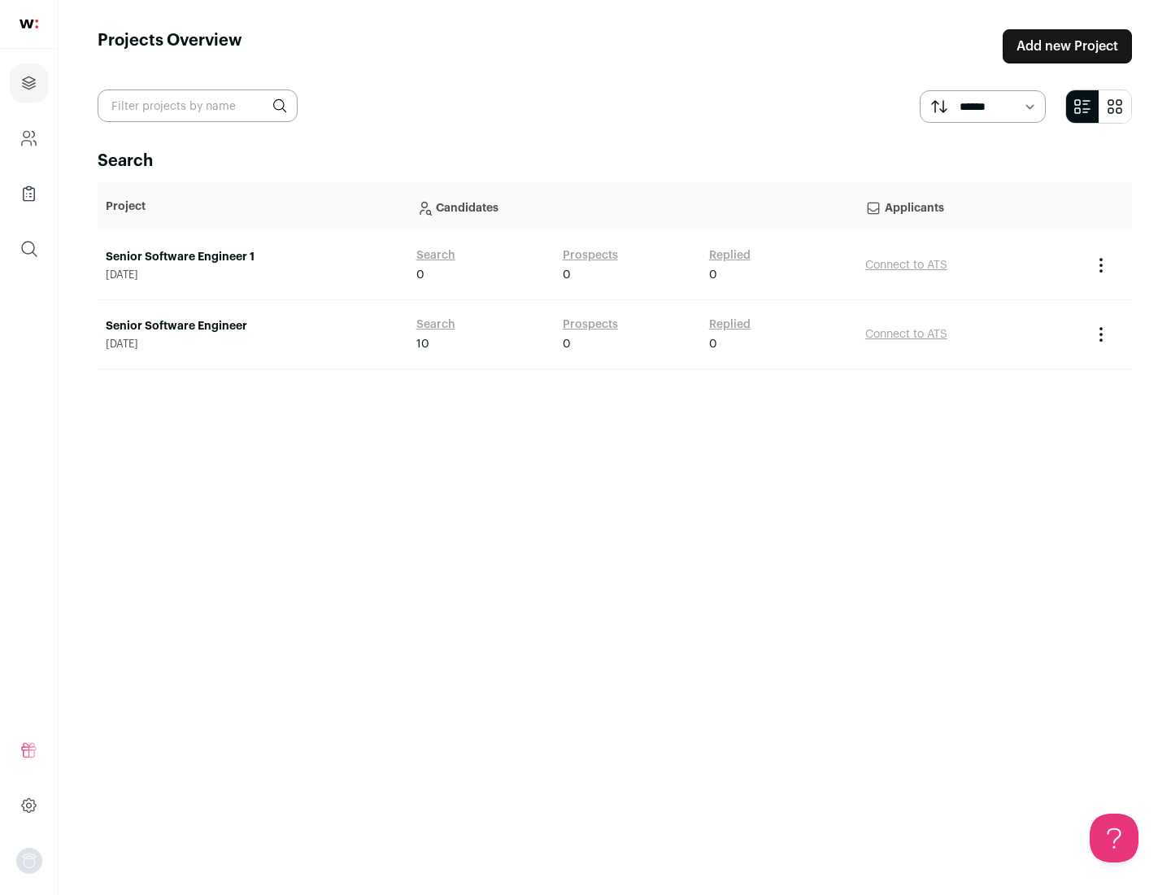  What do you see at coordinates (633, 207) in the screenshot?
I see `p: Candidates` at bounding box center [633, 207].